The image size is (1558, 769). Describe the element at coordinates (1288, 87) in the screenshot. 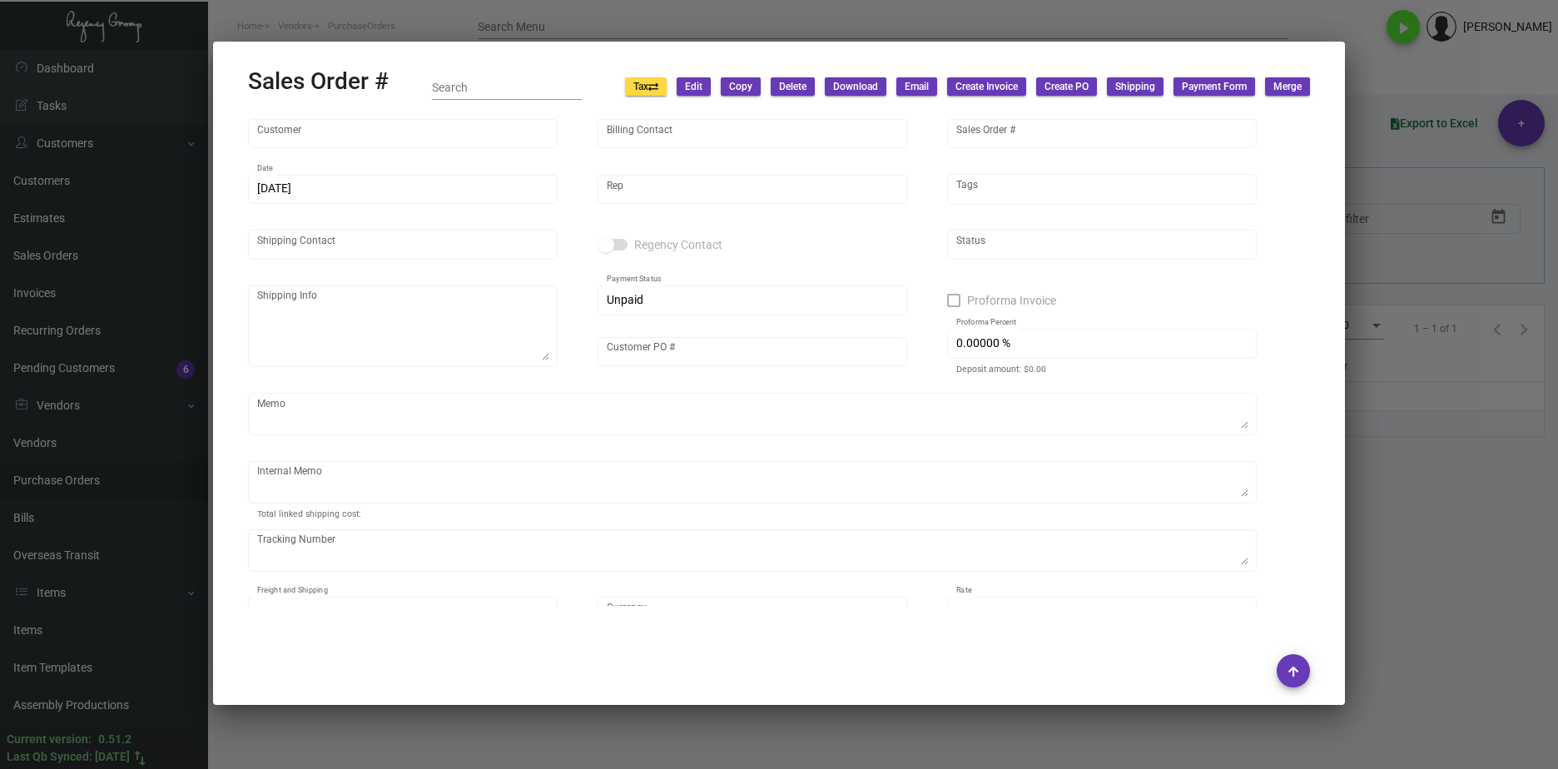

I see `button: Merge` at that location.